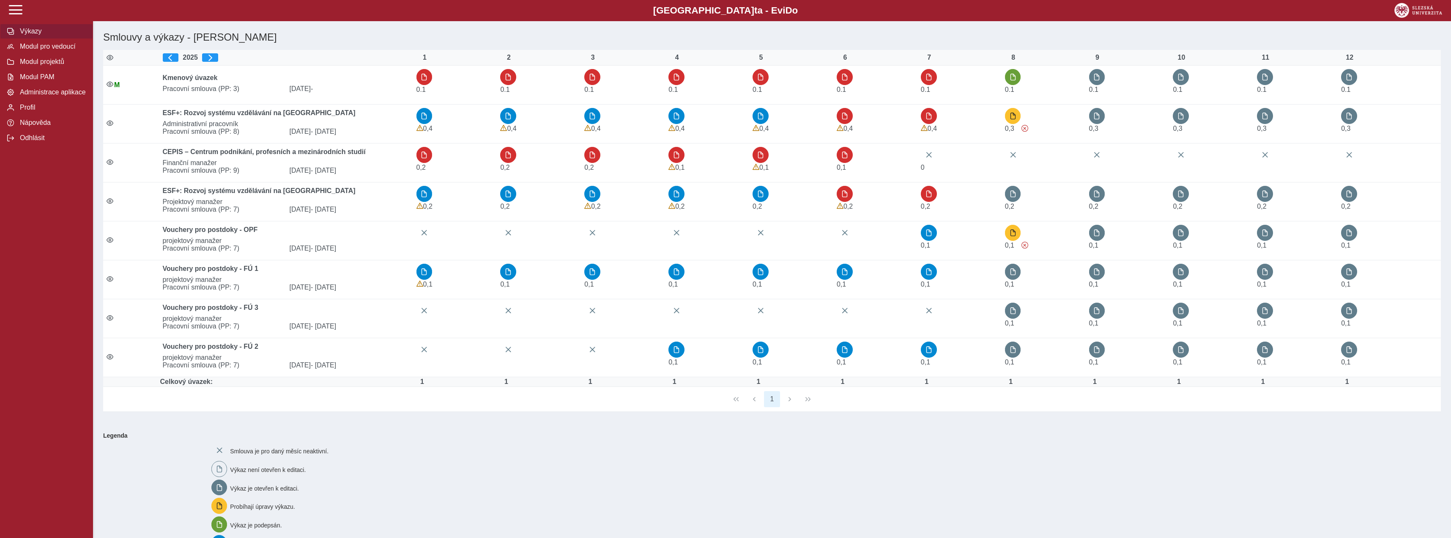 The image size is (1451, 538). Describe the element at coordinates (1025, 245) in the screenshot. I see `span: Výkaz obsahuje závažné chyby.` at that location.